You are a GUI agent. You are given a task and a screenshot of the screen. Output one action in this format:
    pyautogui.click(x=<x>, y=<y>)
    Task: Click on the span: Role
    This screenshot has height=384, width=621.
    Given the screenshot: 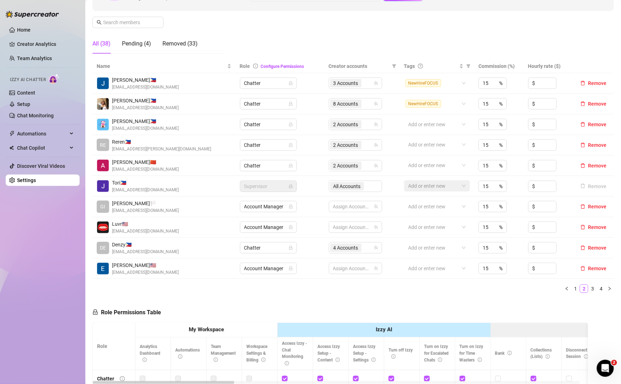 What is the action you would take?
    pyautogui.click(x=245, y=66)
    